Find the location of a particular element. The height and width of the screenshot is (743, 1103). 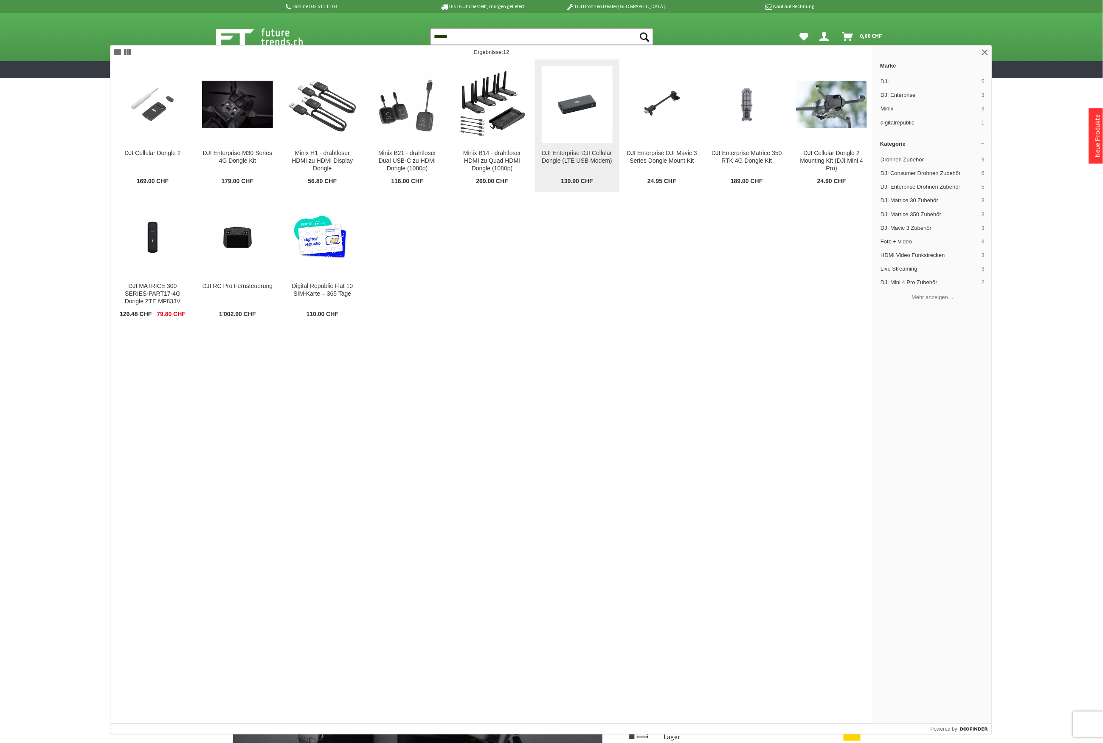

span: 6 is located at coordinates (983, 173).